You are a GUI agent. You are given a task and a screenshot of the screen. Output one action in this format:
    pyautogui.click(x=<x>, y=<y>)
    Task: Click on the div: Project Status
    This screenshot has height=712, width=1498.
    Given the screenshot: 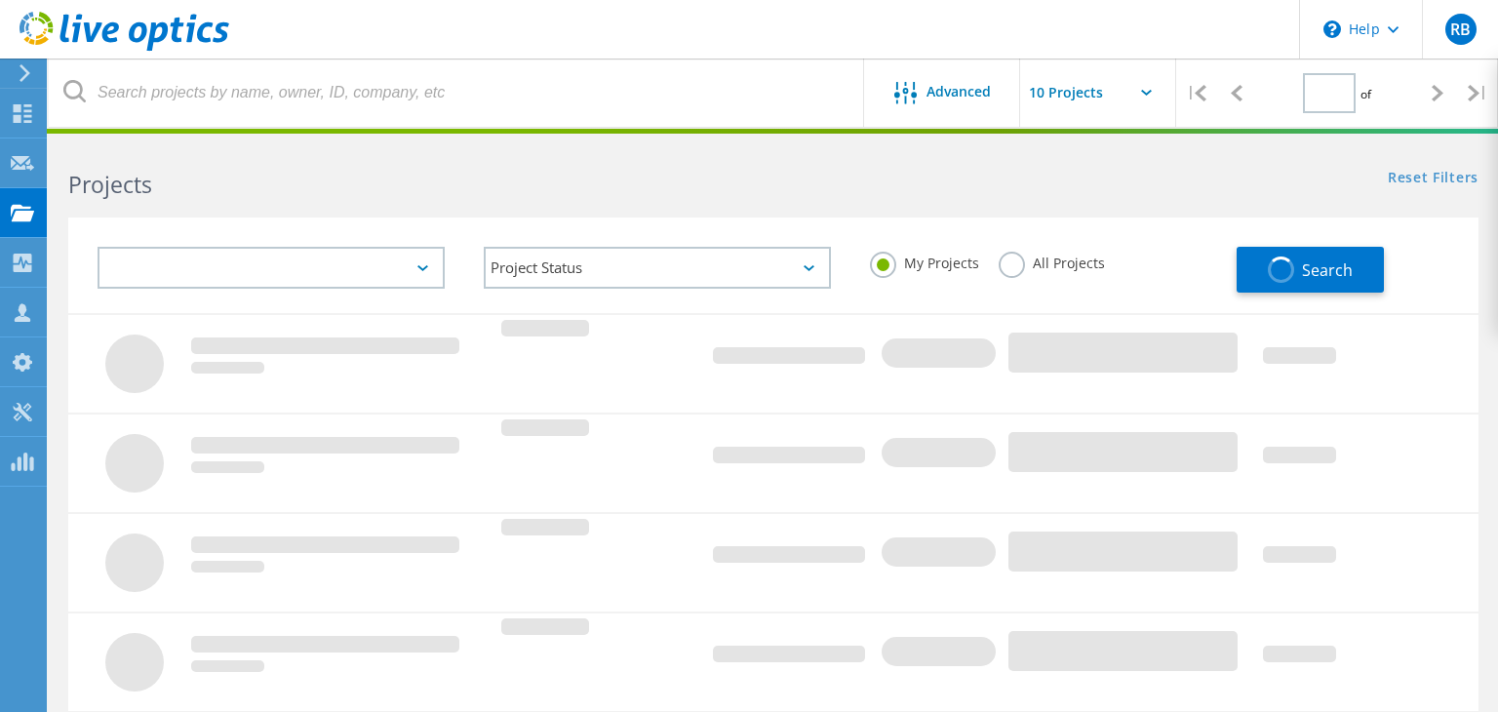 What is the action you would take?
    pyautogui.click(x=657, y=267)
    